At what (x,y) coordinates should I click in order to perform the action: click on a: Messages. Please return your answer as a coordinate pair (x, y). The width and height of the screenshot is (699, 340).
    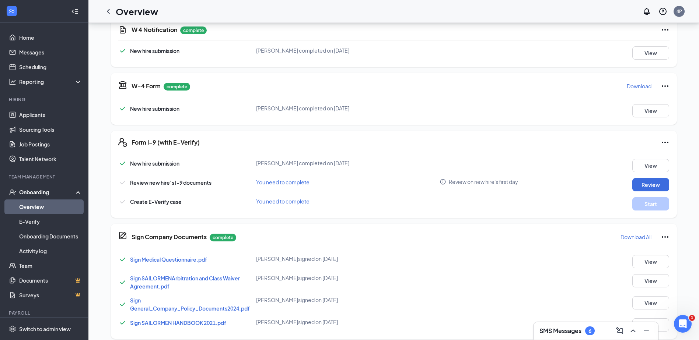
    Looking at the image, I should click on (50, 52).